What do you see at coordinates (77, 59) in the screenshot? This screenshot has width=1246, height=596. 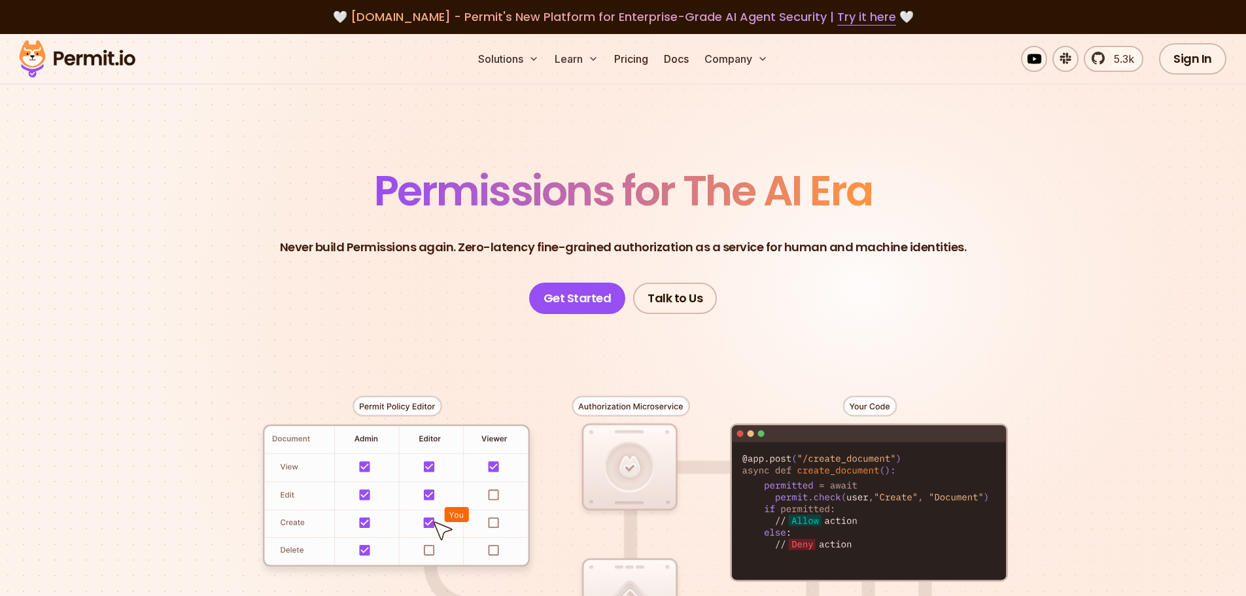 I see `img: Permit logo` at bounding box center [77, 59].